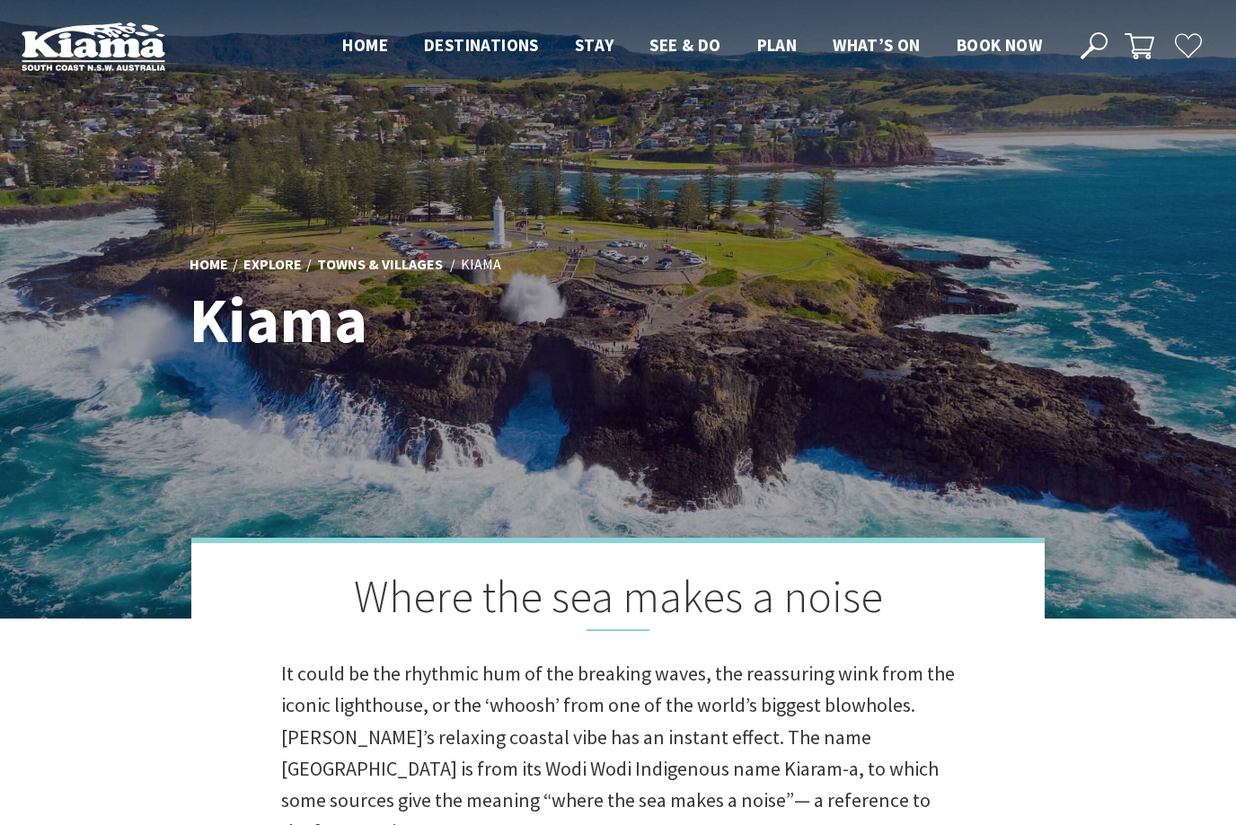 The width and height of the screenshot is (1236, 825). Describe the element at coordinates (93, 46) in the screenshot. I see `img: Kiama Logo` at that location.